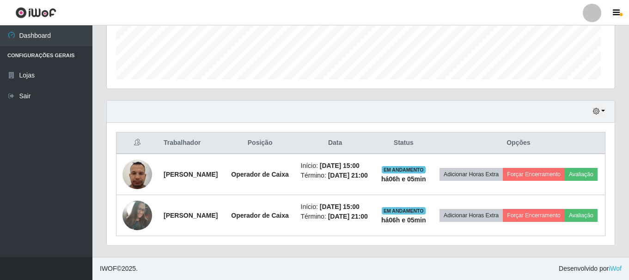 The width and height of the screenshot is (629, 280). I want to click on img: 1725135374051.jpeg, so click(137, 216).